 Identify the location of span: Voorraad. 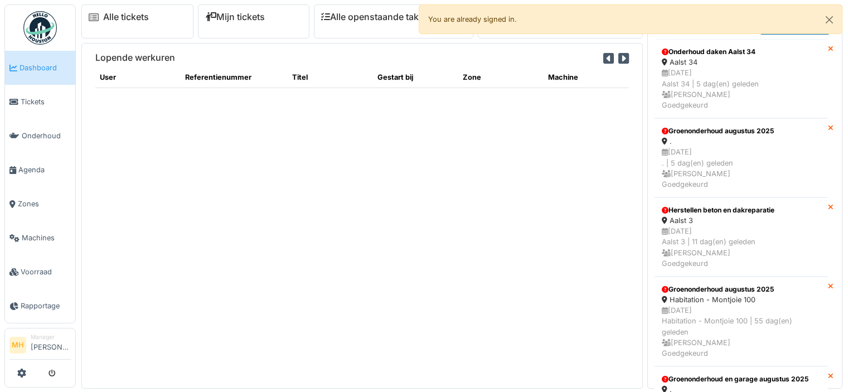
(46, 272).